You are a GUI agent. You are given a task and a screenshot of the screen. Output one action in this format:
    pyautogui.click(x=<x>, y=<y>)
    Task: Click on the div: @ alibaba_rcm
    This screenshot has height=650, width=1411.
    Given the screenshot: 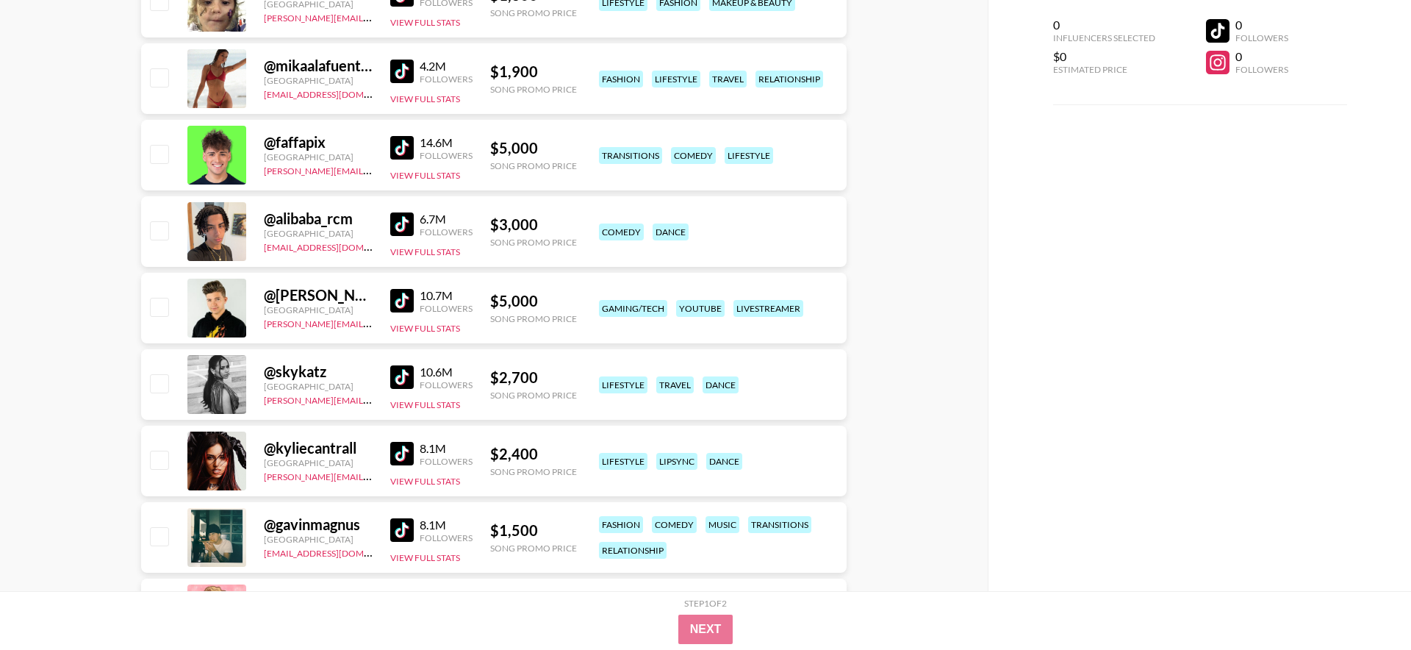 What is the action you would take?
    pyautogui.click(x=318, y=218)
    